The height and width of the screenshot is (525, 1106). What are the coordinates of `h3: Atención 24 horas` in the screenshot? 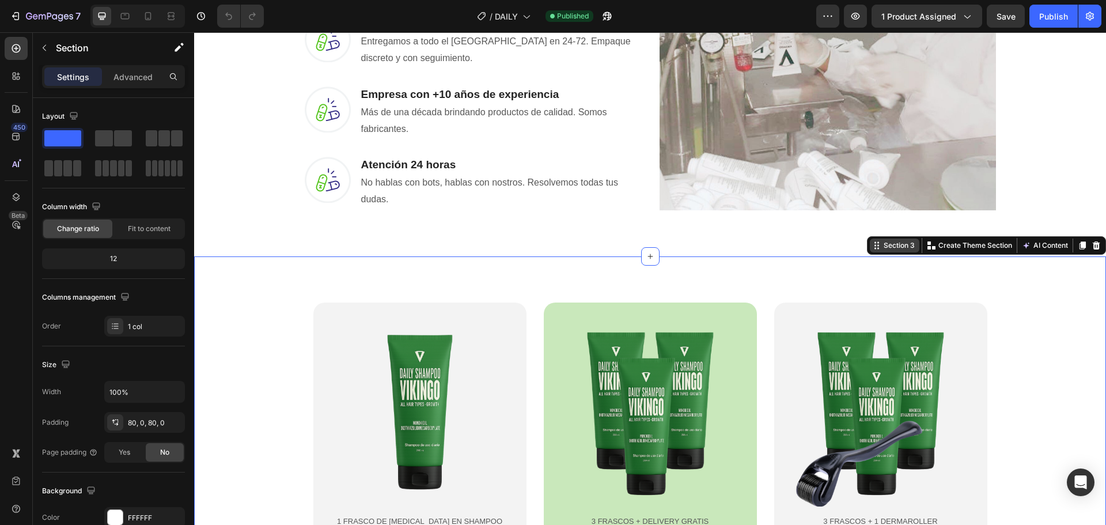 It's located at (306, 133).